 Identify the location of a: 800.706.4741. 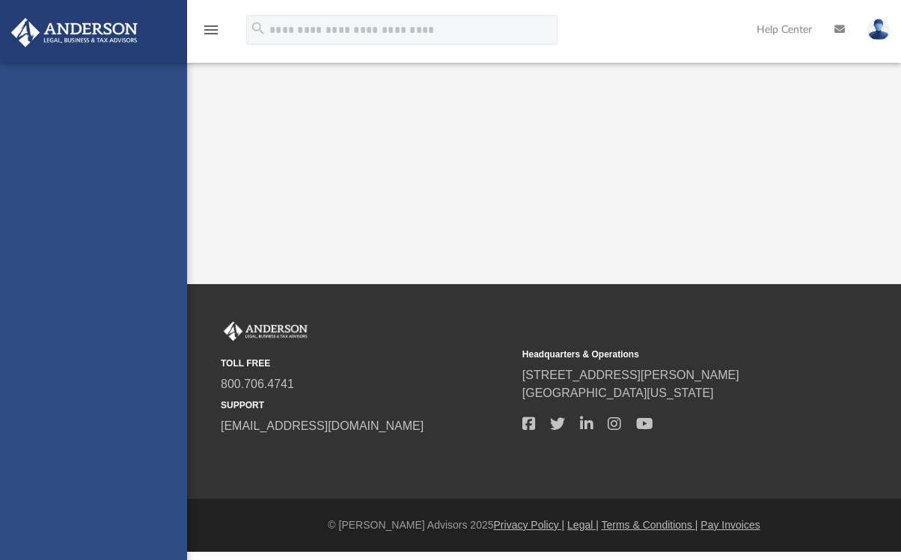
(257, 384).